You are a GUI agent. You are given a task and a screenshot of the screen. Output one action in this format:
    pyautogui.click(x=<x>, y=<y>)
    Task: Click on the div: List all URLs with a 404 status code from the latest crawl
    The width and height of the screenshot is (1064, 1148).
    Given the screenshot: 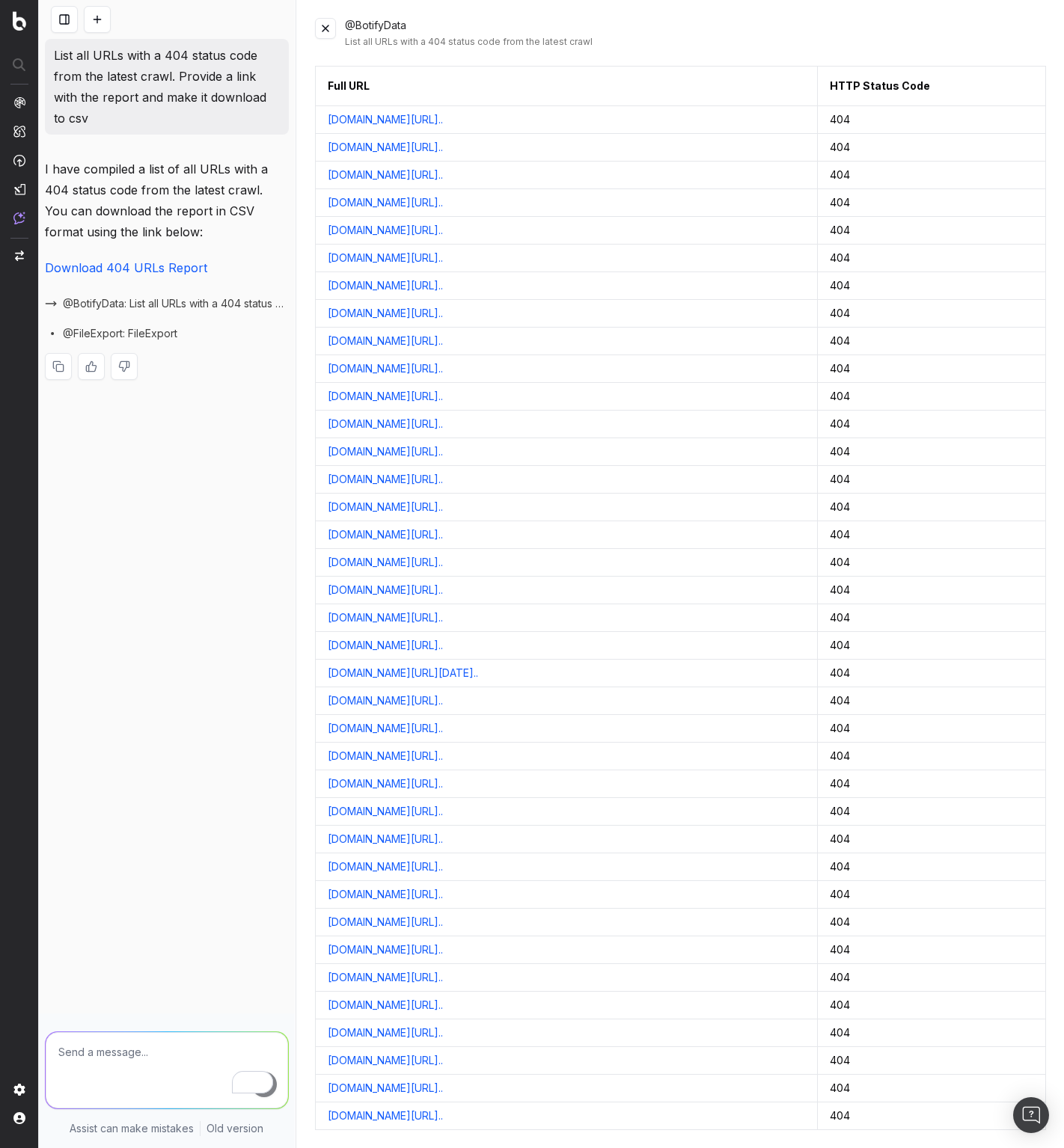 What is the action you would take?
    pyautogui.click(x=696, y=42)
    